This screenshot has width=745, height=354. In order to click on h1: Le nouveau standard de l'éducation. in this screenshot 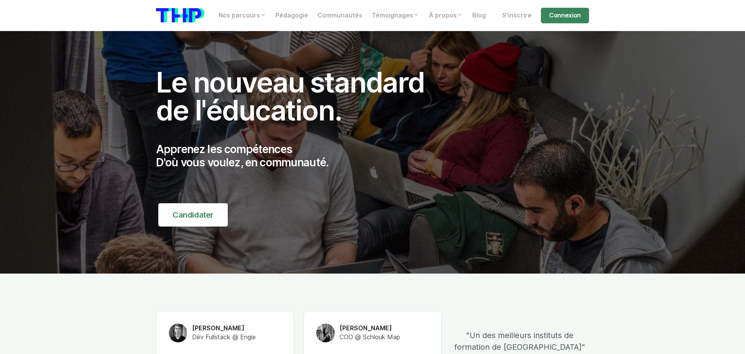, I will do `click(299, 96)`.